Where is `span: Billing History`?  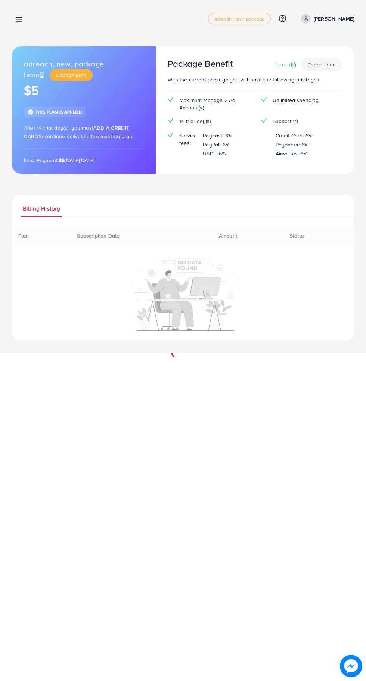 span: Billing History is located at coordinates (41, 208).